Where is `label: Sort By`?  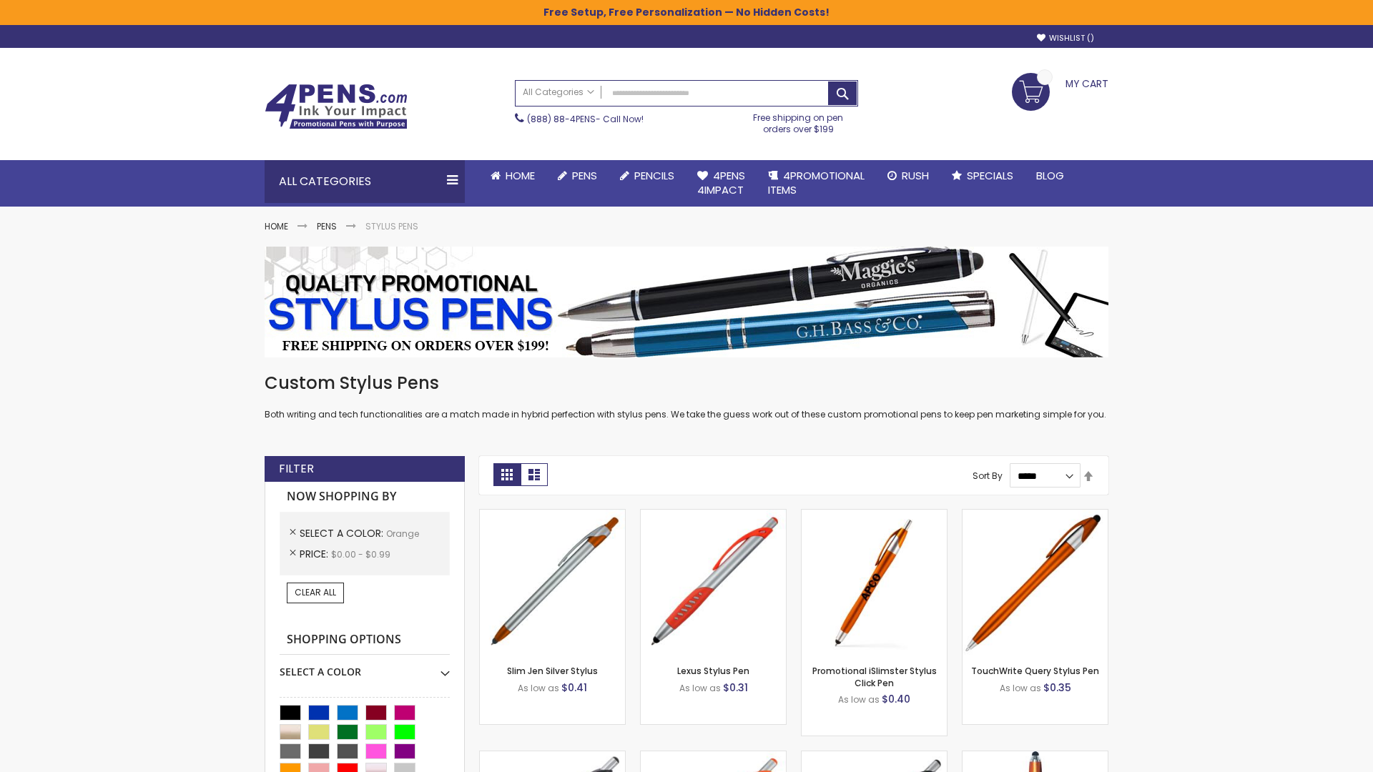 label: Sort By is located at coordinates (988, 476).